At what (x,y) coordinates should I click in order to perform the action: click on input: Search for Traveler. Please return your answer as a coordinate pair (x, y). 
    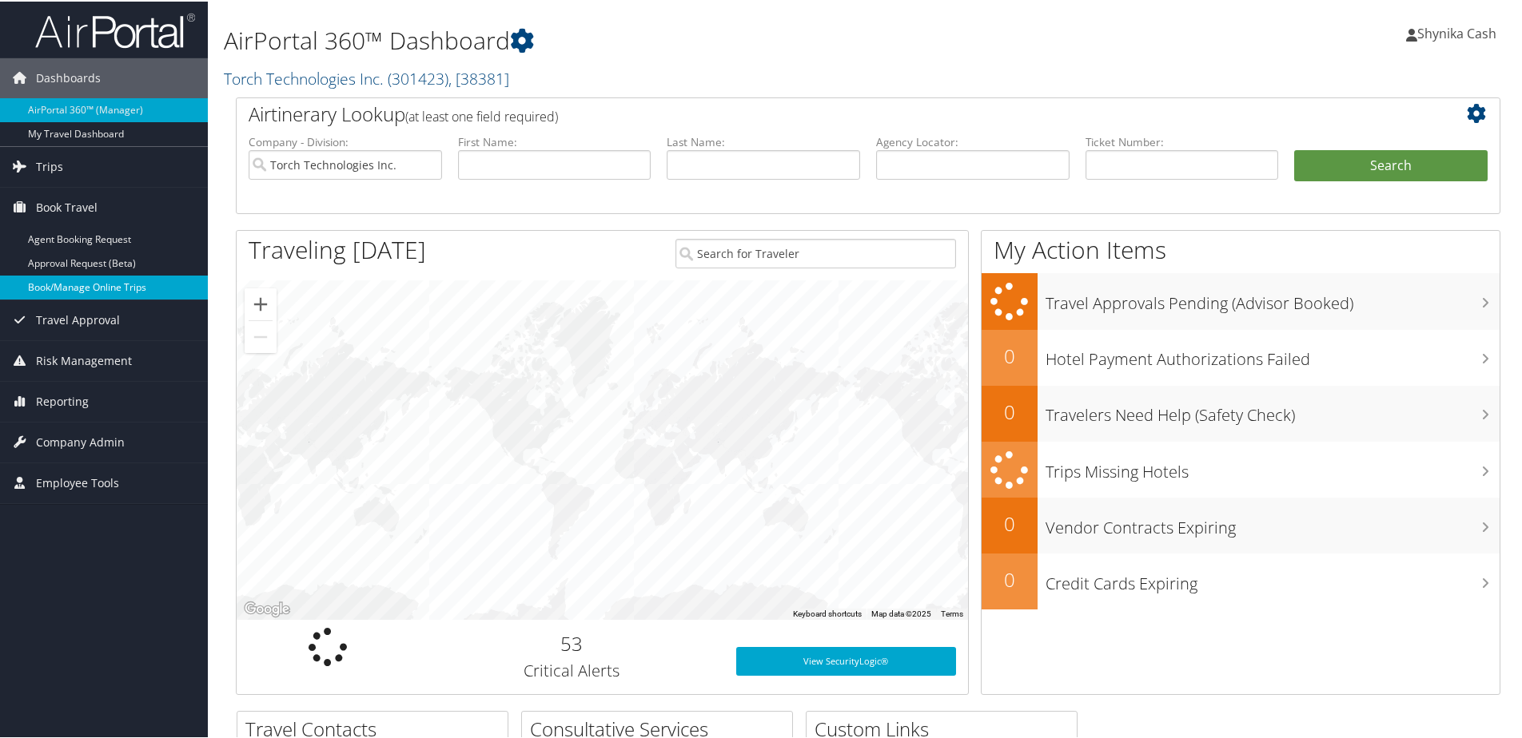
    Looking at the image, I should click on (815, 252).